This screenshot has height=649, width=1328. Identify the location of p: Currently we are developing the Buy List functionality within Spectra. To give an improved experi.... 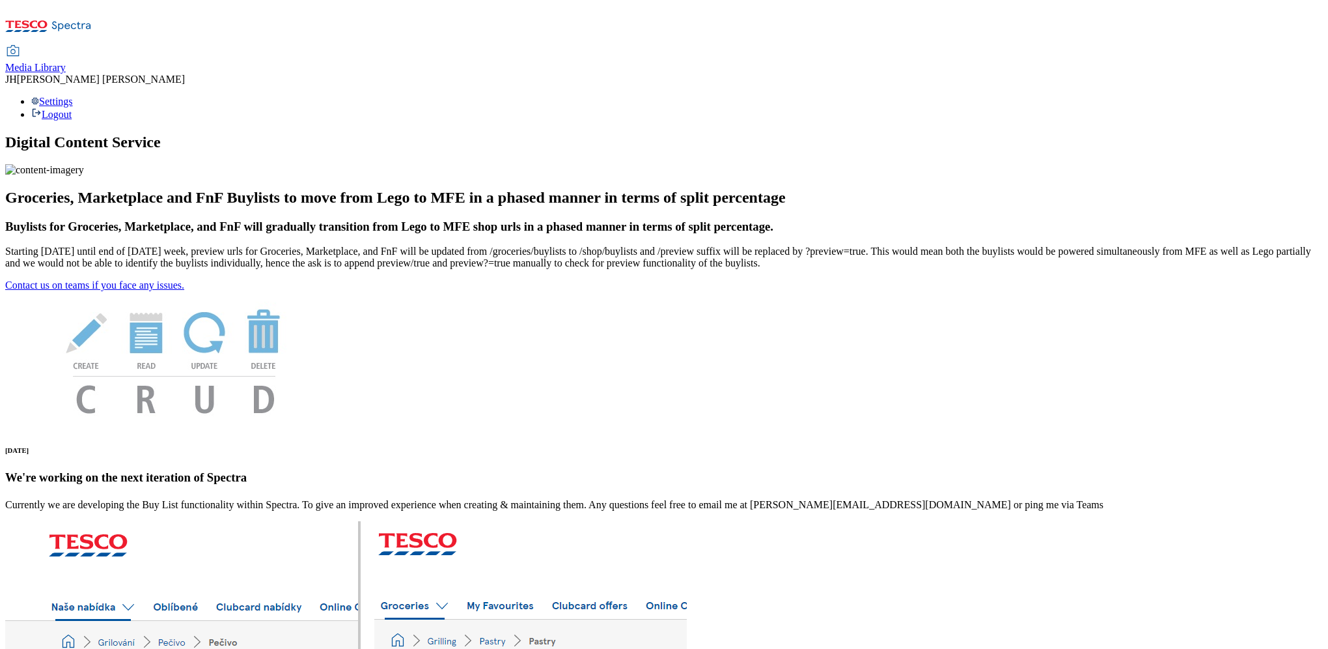
(664, 505).